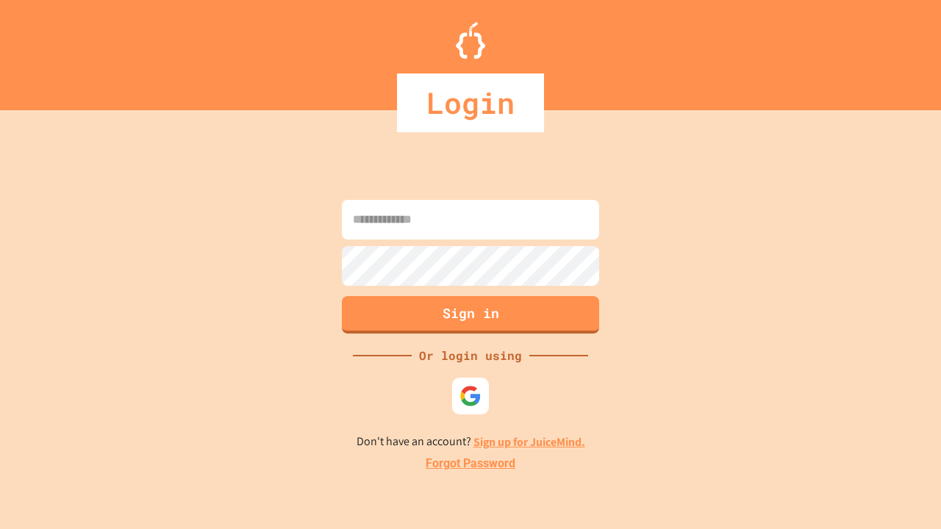  I want to click on img: Logo.svg, so click(471, 40).